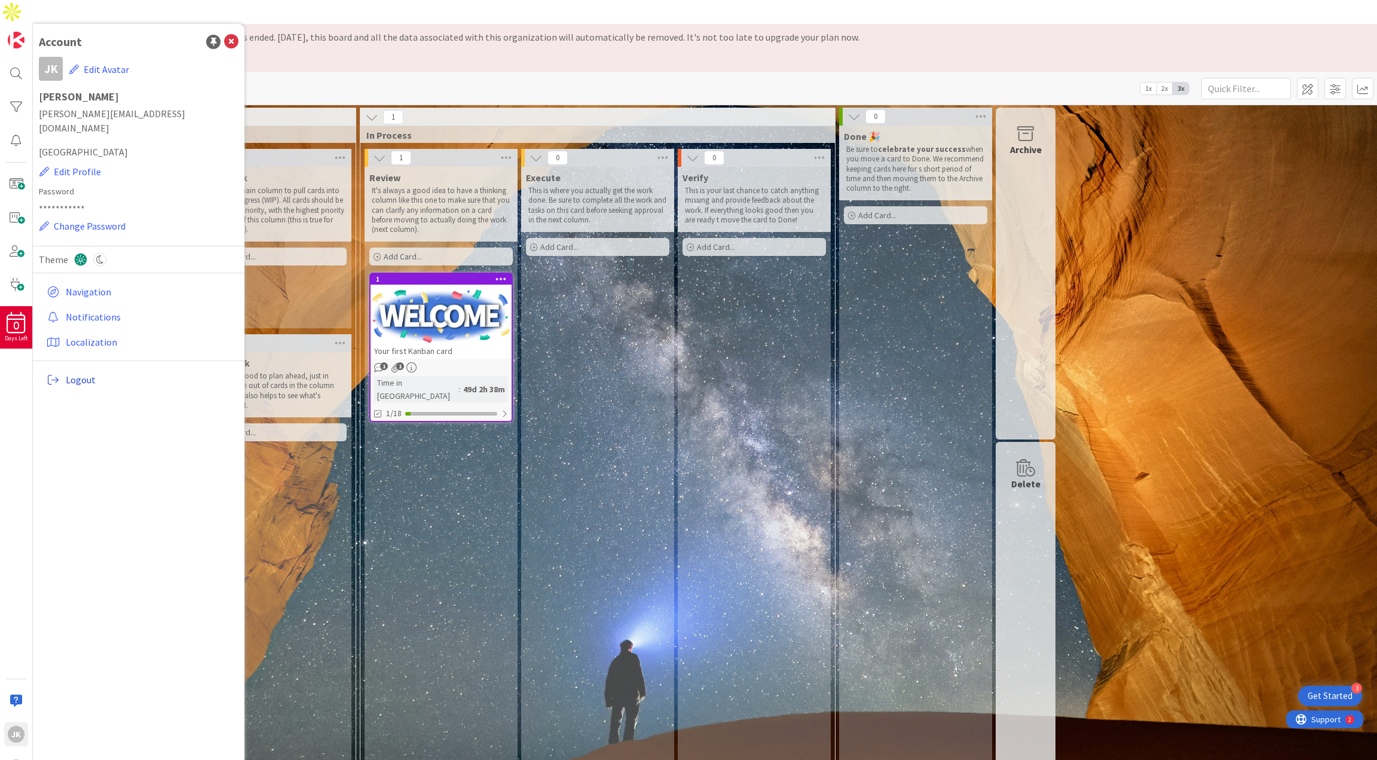 Image resolution: width=1377 pixels, height=760 pixels. Describe the element at coordinates (1180, 88) in the screenshot. I see `span: 3x` at that location.